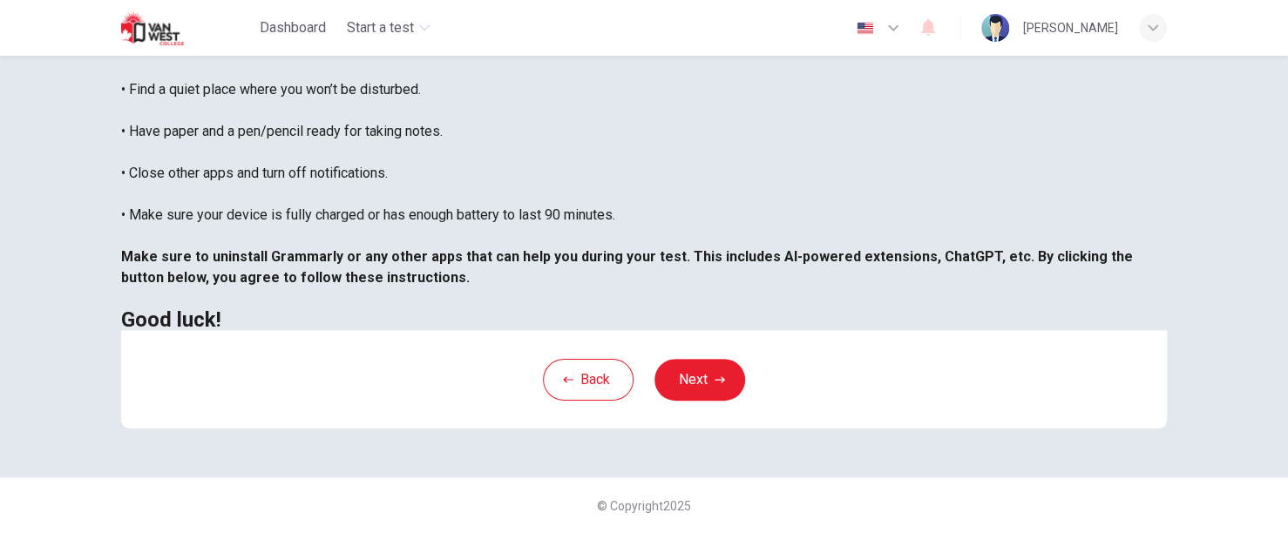 The image size is (1288, 533). Describe the element at coordinates (588, 380) in the screenshot. I see `button: Back` at that location.